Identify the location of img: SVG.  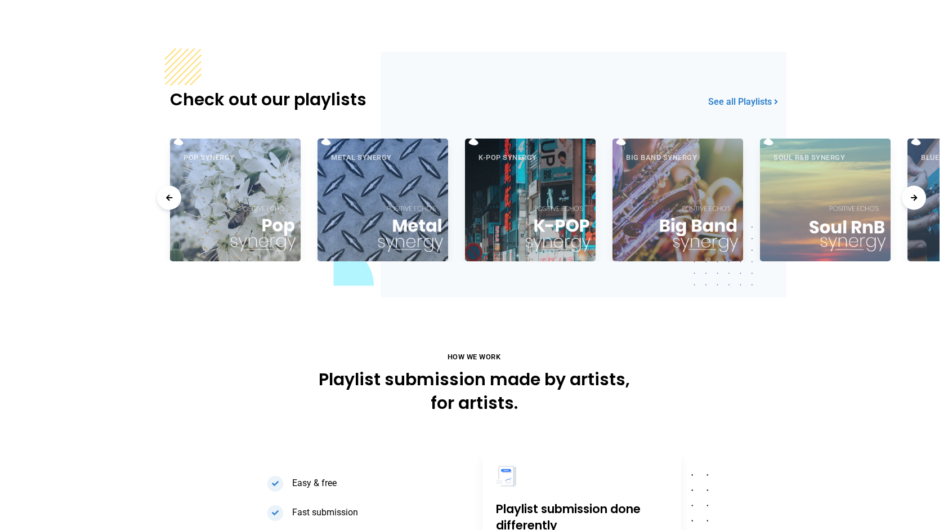
(507, 476).